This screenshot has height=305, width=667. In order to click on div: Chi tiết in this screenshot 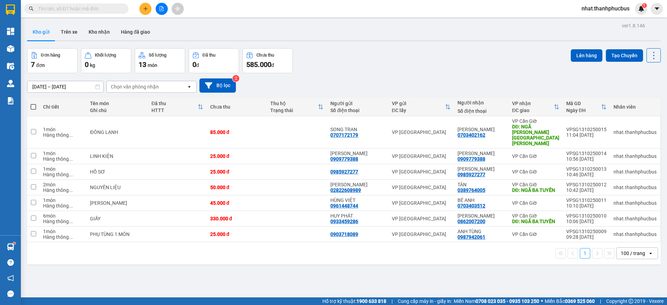, I will do `click(63, 107)`.